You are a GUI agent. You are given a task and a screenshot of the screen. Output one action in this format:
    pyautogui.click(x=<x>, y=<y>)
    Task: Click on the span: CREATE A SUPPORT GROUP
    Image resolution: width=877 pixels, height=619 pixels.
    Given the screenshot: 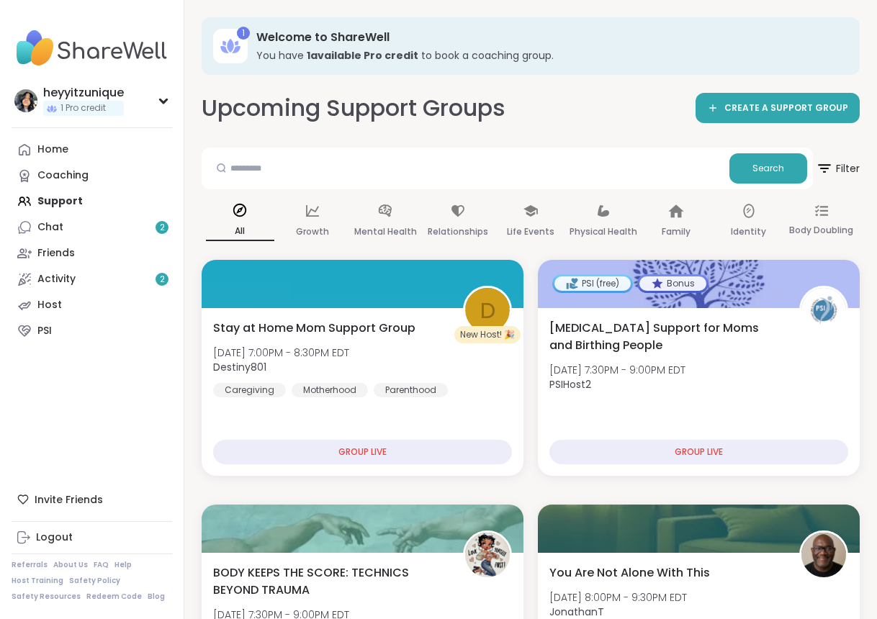 What is the action you would take?
    pyautogui.click(x=786, y=108)
    